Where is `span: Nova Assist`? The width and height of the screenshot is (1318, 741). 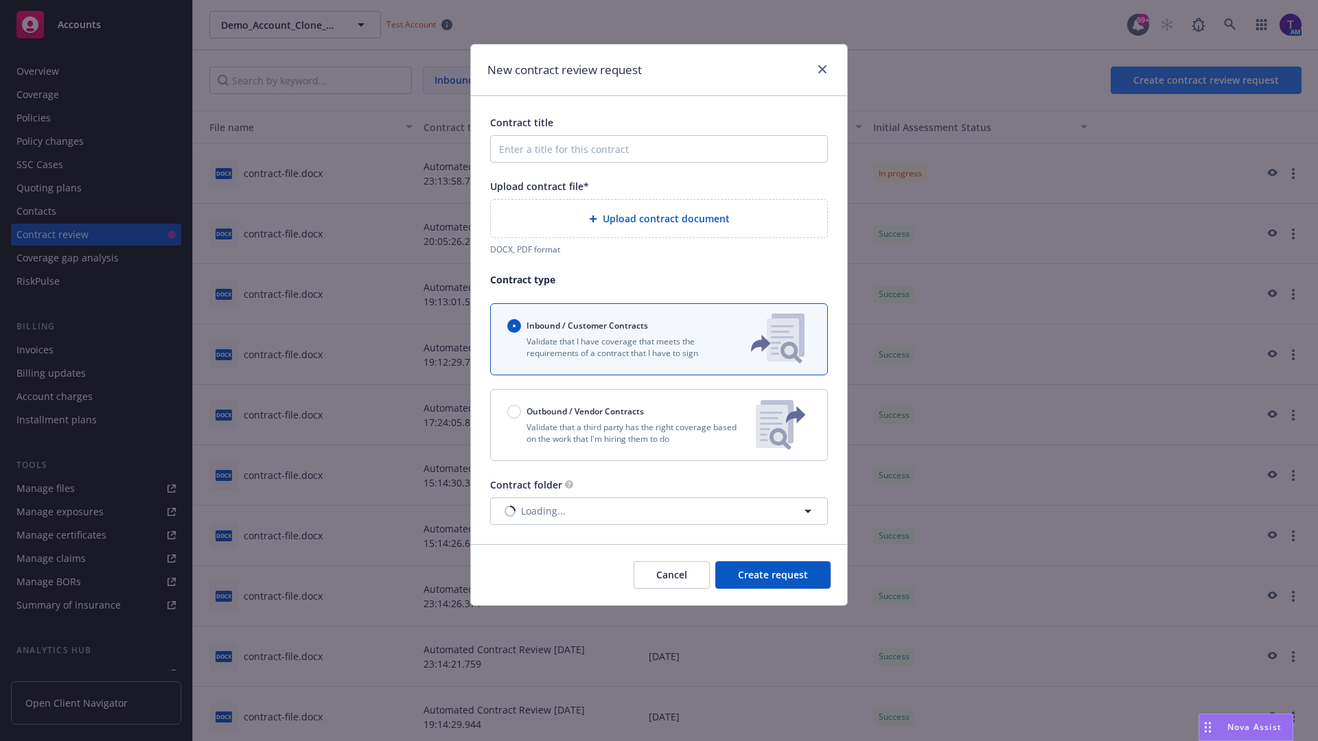 span: Nova Assist is located at coordinates (1254, 727).